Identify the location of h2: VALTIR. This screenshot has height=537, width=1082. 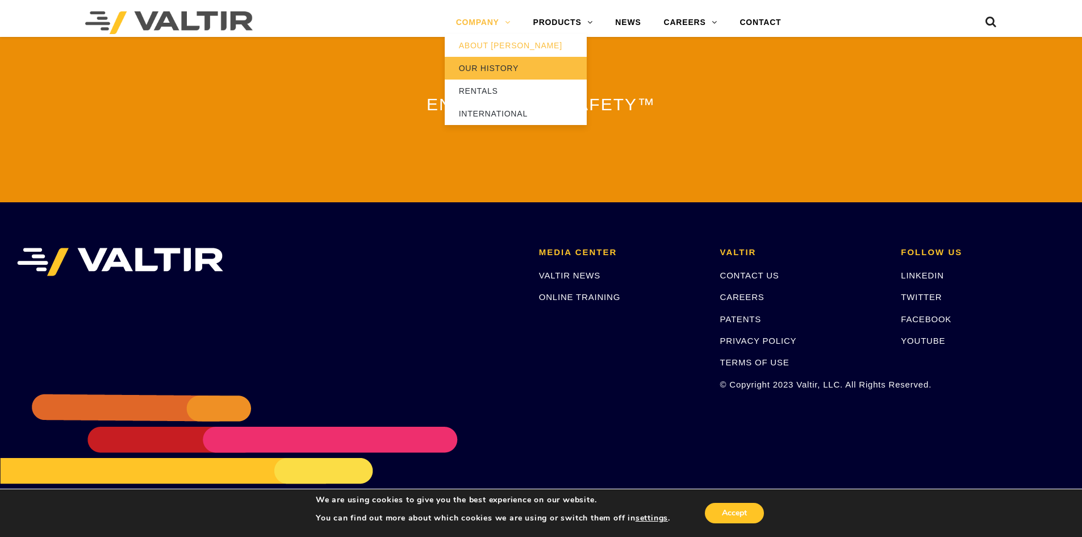
(802, 252).